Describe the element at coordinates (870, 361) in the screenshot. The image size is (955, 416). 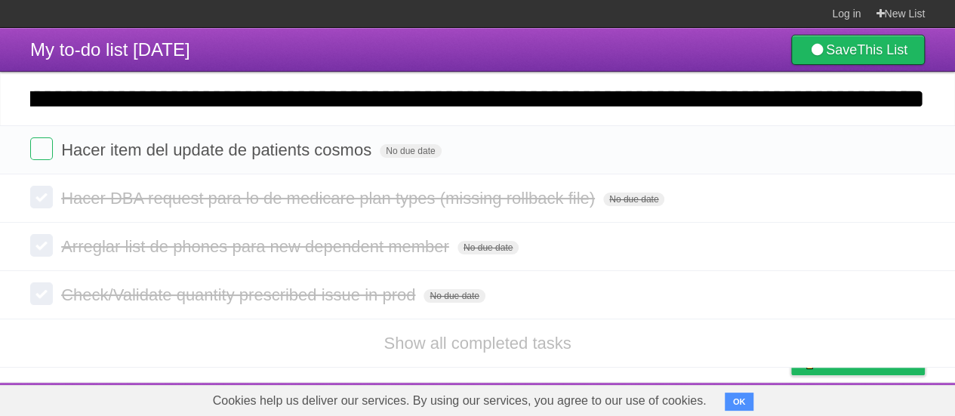
I see `span: Buy me a coffee` at that location.